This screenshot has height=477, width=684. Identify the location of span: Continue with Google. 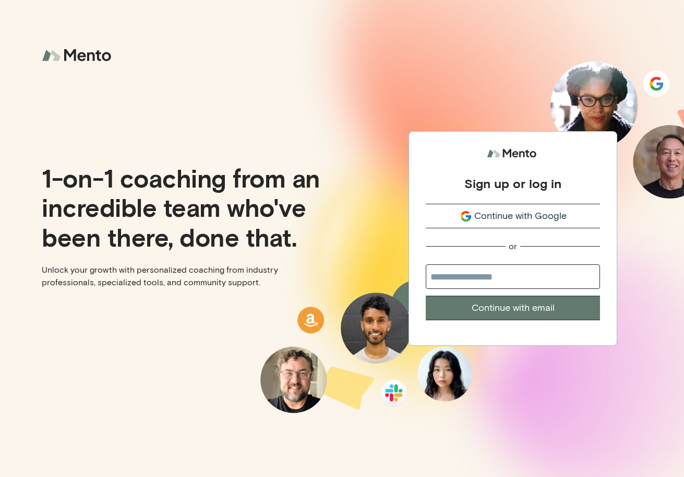
(520, 216).